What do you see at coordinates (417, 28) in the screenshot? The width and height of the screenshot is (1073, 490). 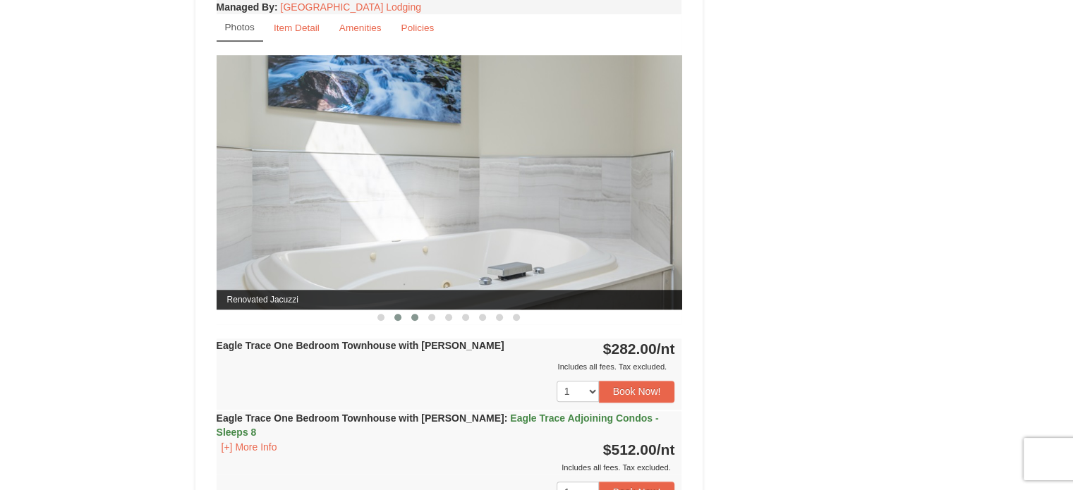 I see `small: Policies` at bounding box center [417, 28].